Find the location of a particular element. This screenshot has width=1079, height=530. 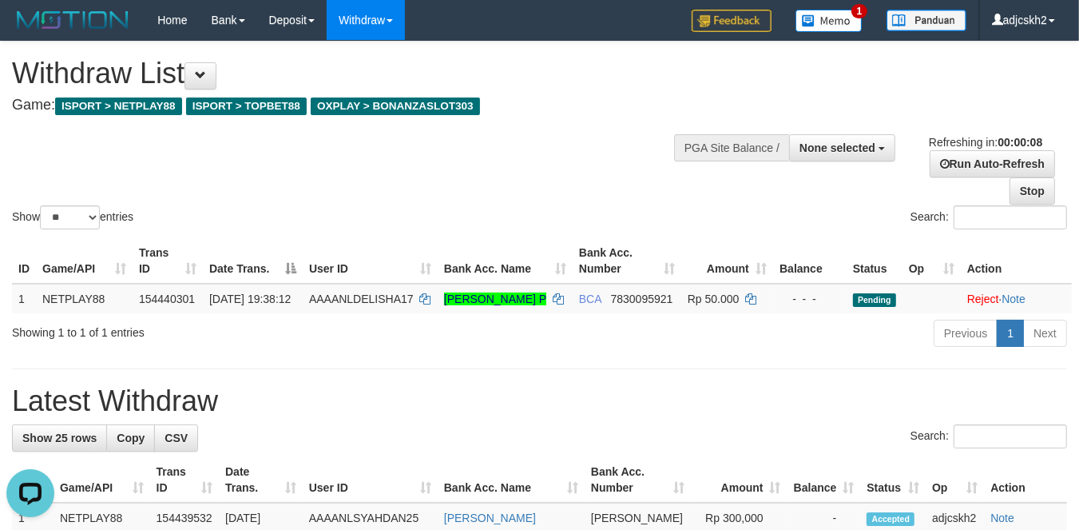

img: MOTION_logo.png is located at coordinates (73, 20).